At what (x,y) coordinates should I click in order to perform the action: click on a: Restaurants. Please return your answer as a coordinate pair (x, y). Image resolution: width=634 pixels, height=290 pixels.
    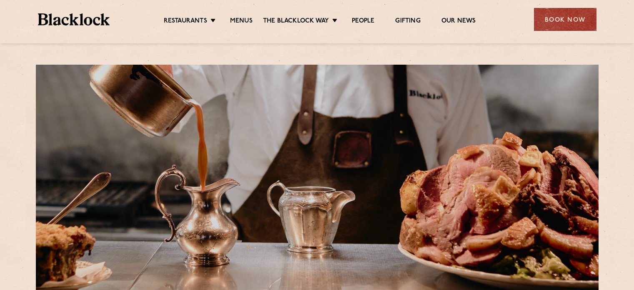
    Looking at the image, I should click on (185, 22).